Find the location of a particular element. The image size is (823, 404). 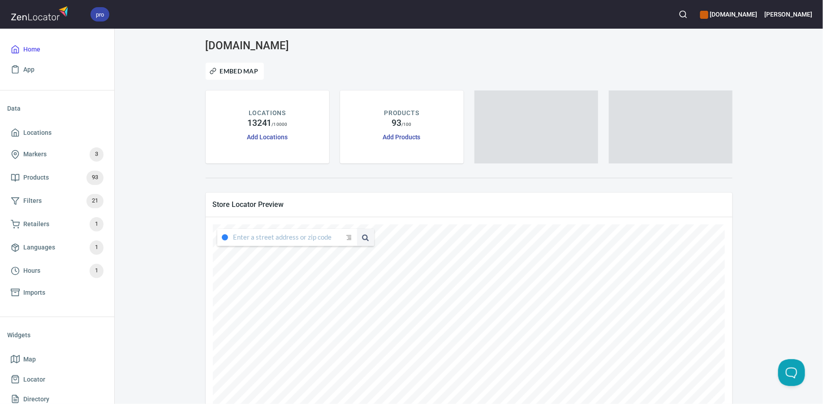

span: Imports is located at coordinates (34, 292).